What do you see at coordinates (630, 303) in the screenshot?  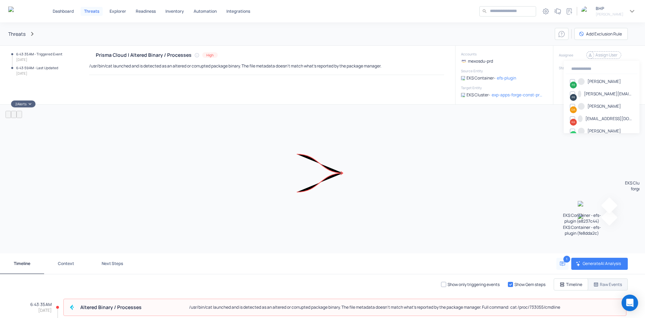 I see `div: Open Intercom Messenger` at bounding box center [630, 303].